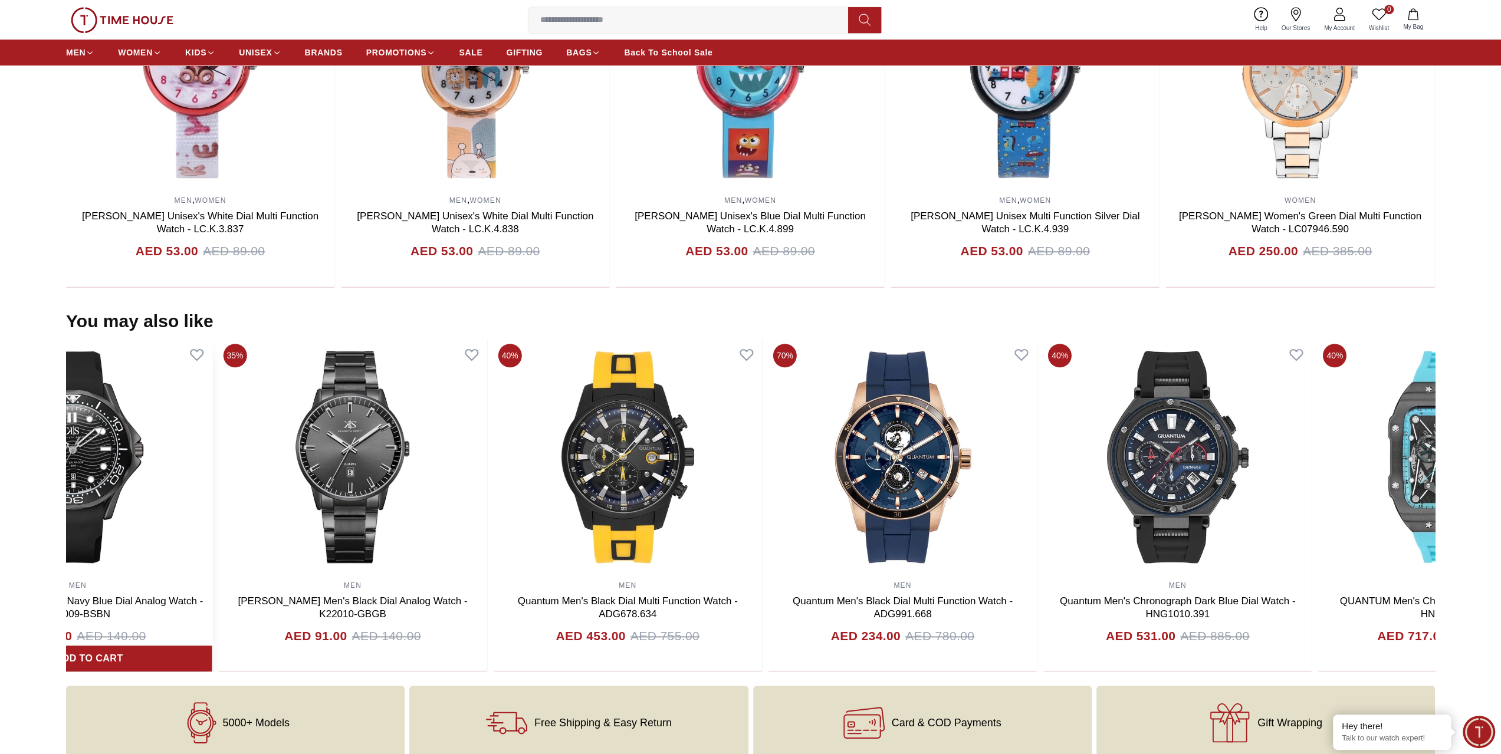  Describe the element at coordinates (1296, 28) in the screenshot. I see `span: Our Stores` at that location.